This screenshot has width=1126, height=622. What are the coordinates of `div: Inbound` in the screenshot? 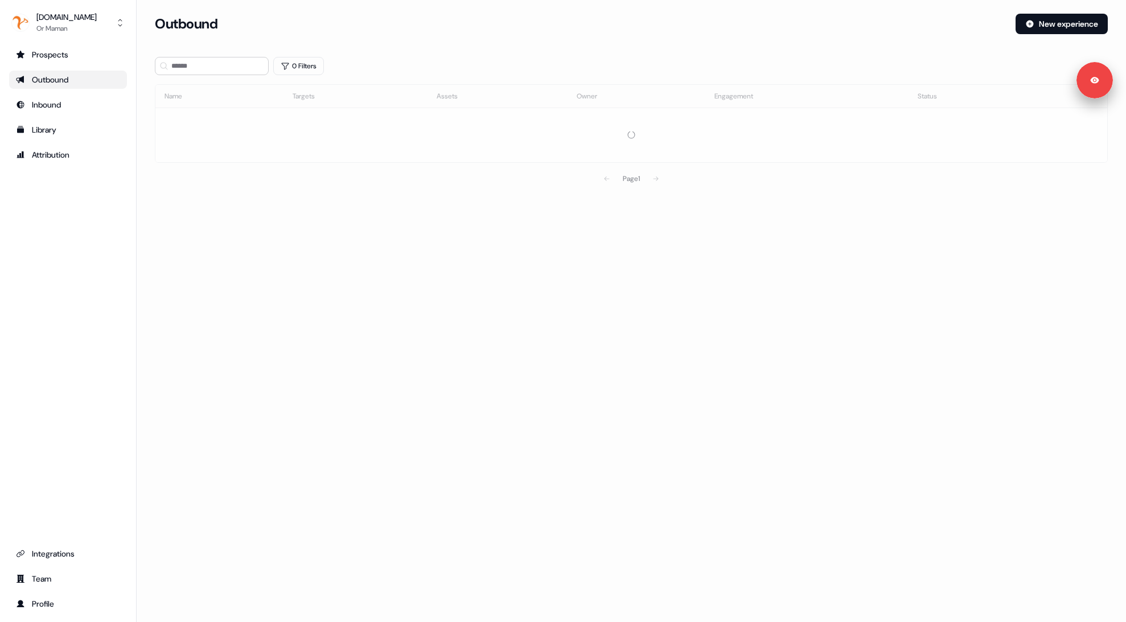 It's located at (68, 105).